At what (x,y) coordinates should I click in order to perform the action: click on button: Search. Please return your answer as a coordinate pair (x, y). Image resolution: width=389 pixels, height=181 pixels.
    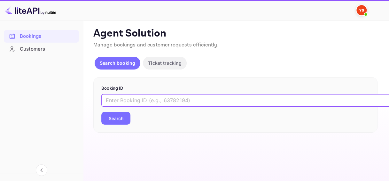
    Looking at the image, I should click on (116, 118).